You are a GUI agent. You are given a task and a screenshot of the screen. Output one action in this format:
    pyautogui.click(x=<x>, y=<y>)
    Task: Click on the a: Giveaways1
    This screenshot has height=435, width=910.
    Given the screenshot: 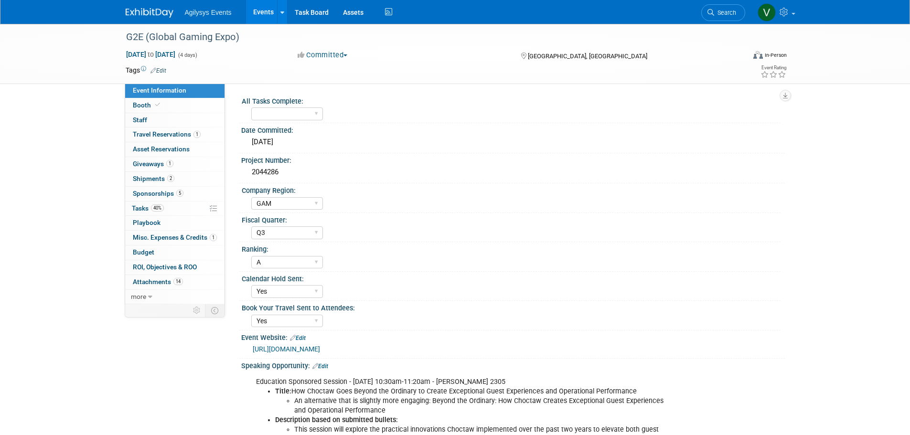 What is the action you would take?
    pyautogui.click(x=175, y=164)
    